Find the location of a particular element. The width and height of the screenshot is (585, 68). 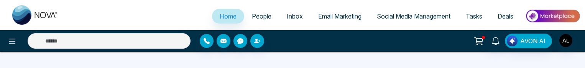

span: Email Marketing is located at coordinates (340, 16).